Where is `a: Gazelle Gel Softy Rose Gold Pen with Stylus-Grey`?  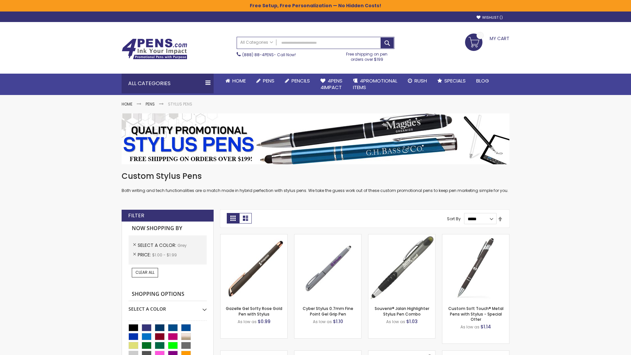
a: Gazelle Gel Softy Rose Gold Pen with Stylus-Grey is located at coordinates (254, 237).